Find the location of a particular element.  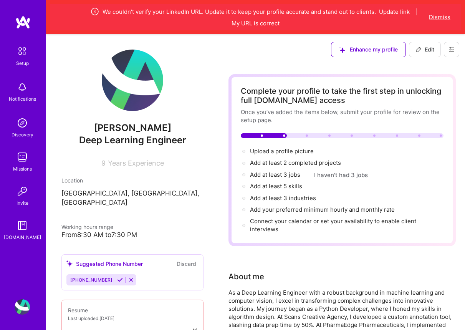

div: Suggested Phone Number is located at coordinates (105, 264).